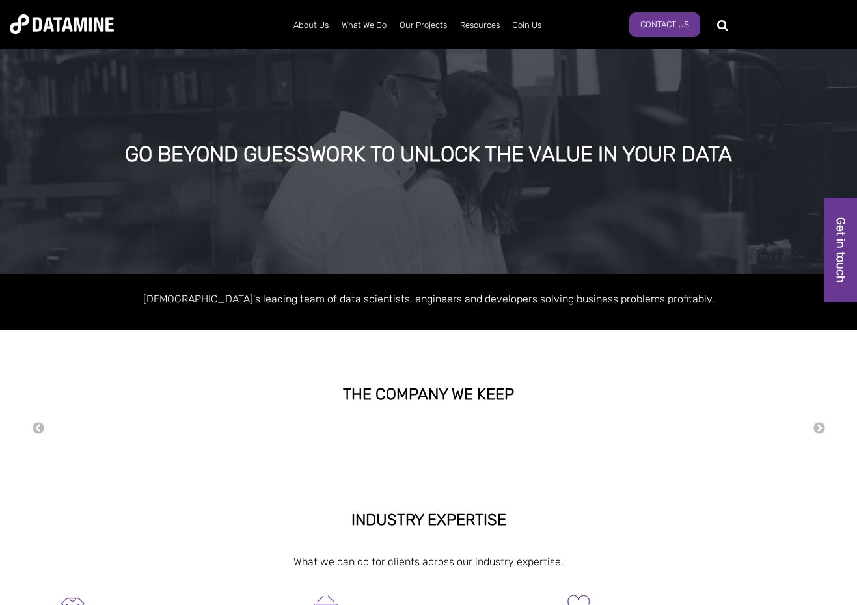 The height and width of the screenshot is (605, 857). Describe the element at coordinates (840, 250) in the screenshot. I see `a: Get in touch` at that location.